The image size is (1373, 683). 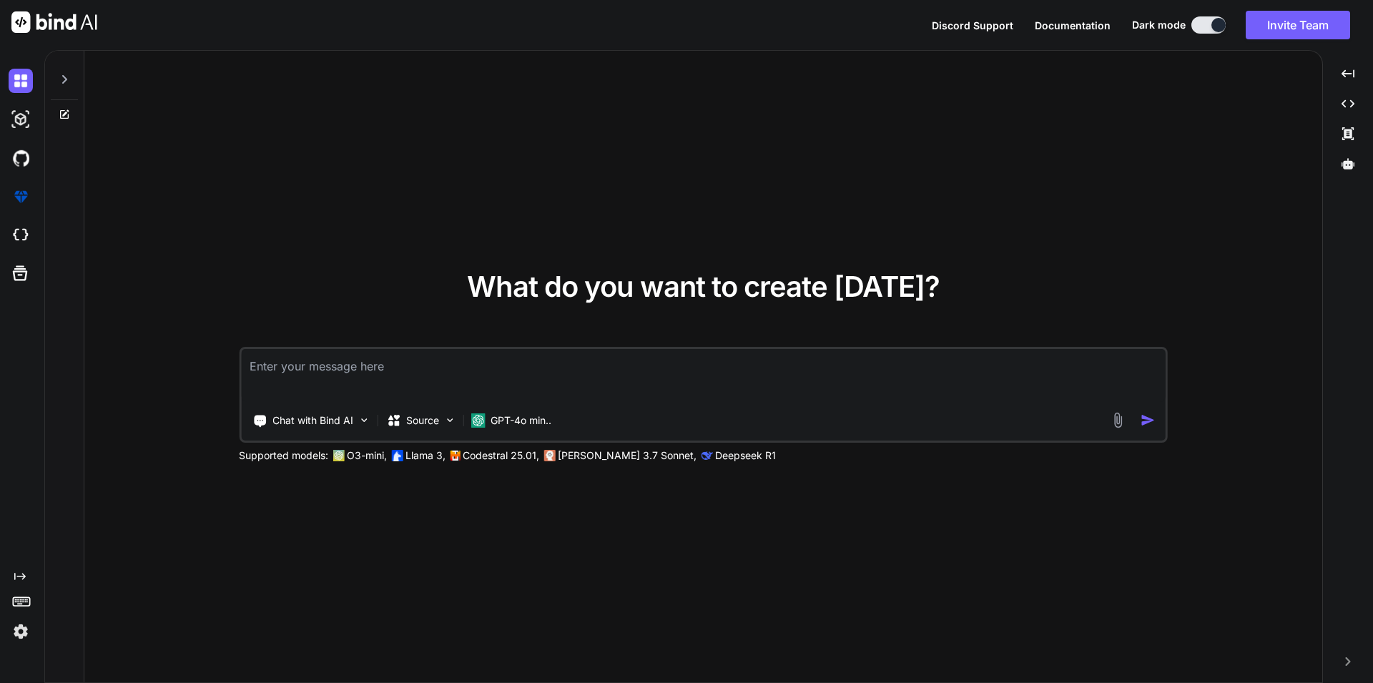 What do you see at coordinates (478, 421) in the screenshot?
I see `img: GPT-4o mini` at bounding box center [478, 421].